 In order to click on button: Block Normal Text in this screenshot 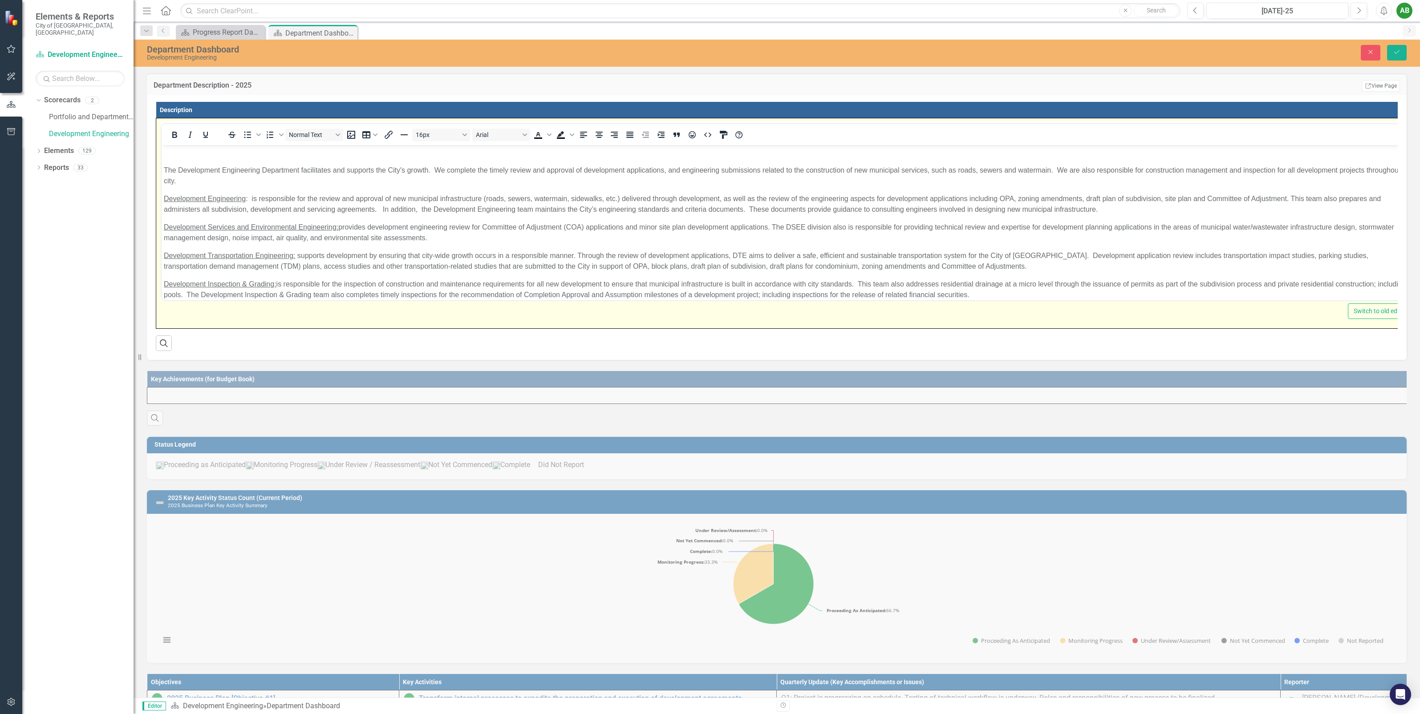, I will do `click(314, 135)`.